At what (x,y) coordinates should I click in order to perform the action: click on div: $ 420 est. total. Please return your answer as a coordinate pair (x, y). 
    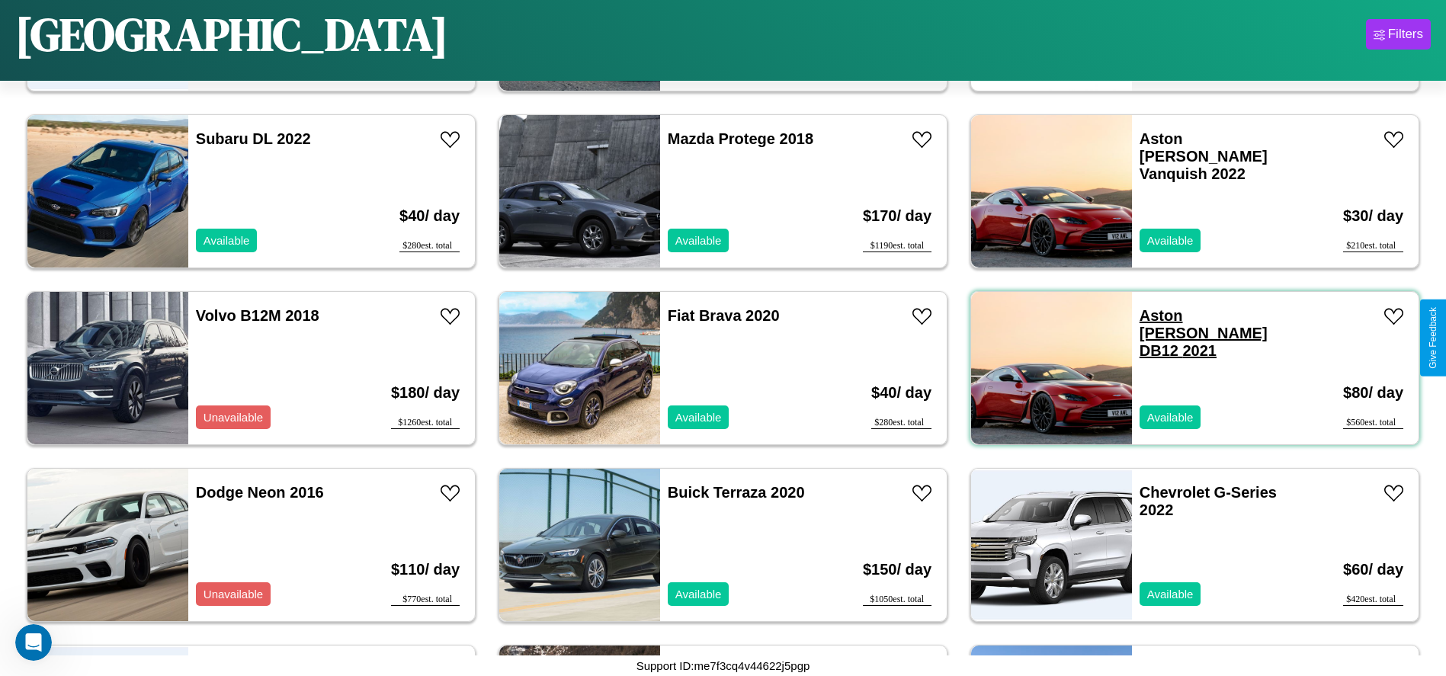
    Looking at the image, I should click on (1372, 600).